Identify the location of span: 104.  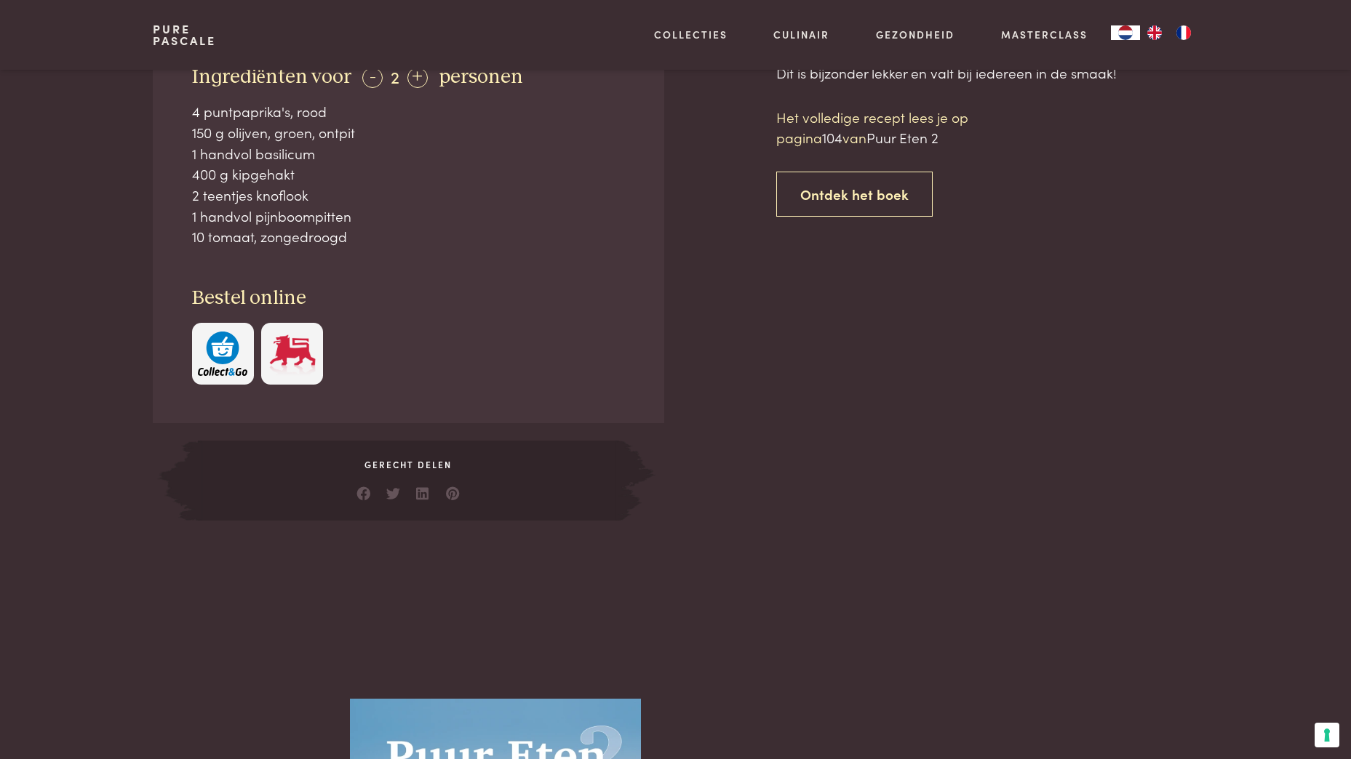
(832, 137).